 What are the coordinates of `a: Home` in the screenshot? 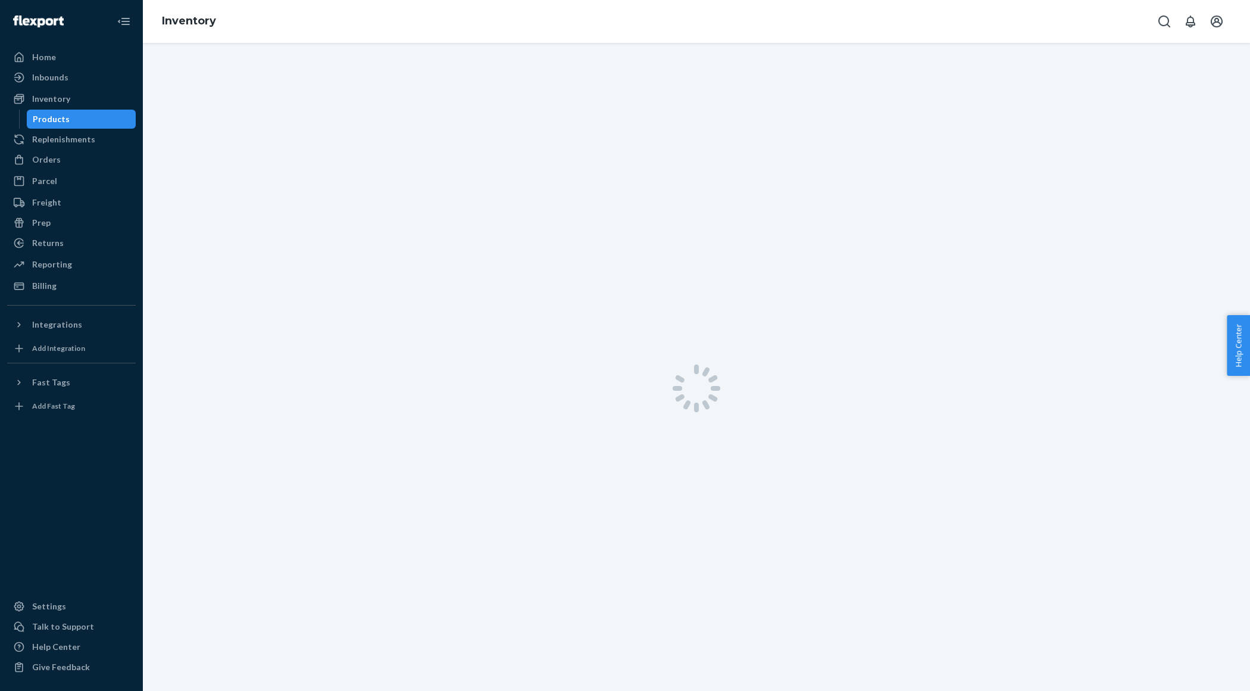 It's located at (71, 57).